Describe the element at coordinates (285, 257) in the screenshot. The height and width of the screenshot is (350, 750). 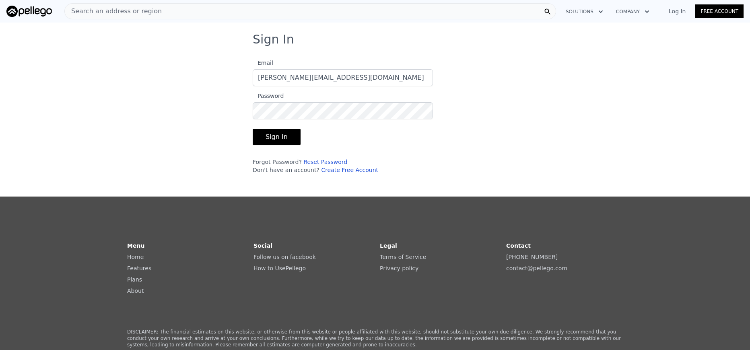
I see `a: Follow us on facebook` at that location.